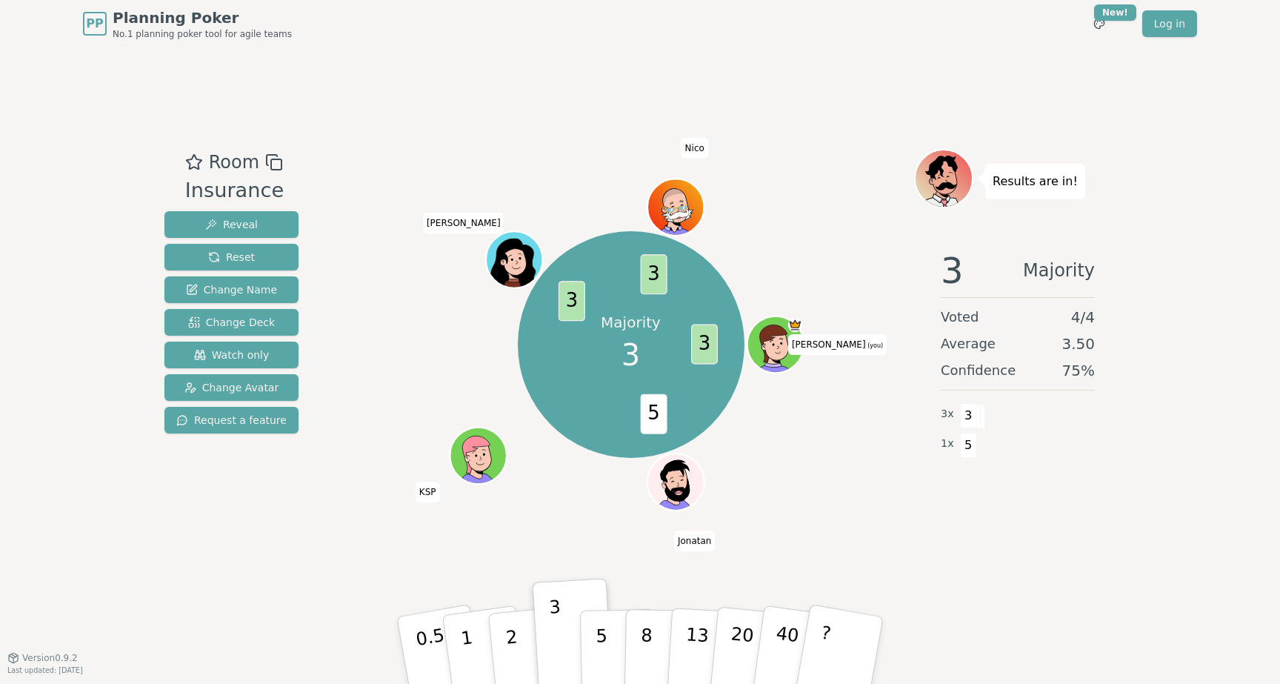 This screenshot has width=1280, height=684. Describe the element at coordinates (1083, 317) in the screenshot. I see `span: 4 / 4` at that location.